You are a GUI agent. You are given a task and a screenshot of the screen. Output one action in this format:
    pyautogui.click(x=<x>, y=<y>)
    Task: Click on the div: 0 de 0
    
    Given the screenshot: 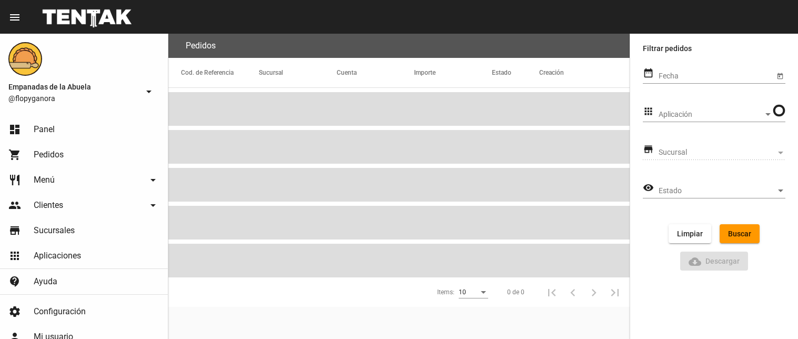 What is the action you would take?
    pyautogui.click(x=515, y=292)
    